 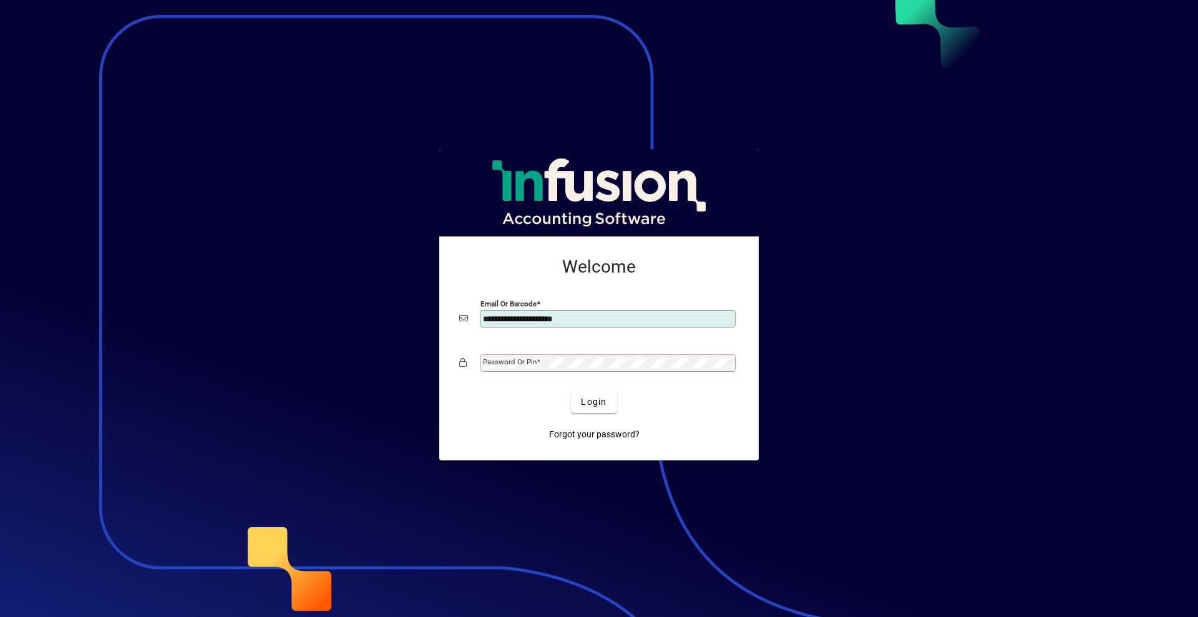 I want to click on mat-label: Email or Barcode, so click(x=508, y=304).